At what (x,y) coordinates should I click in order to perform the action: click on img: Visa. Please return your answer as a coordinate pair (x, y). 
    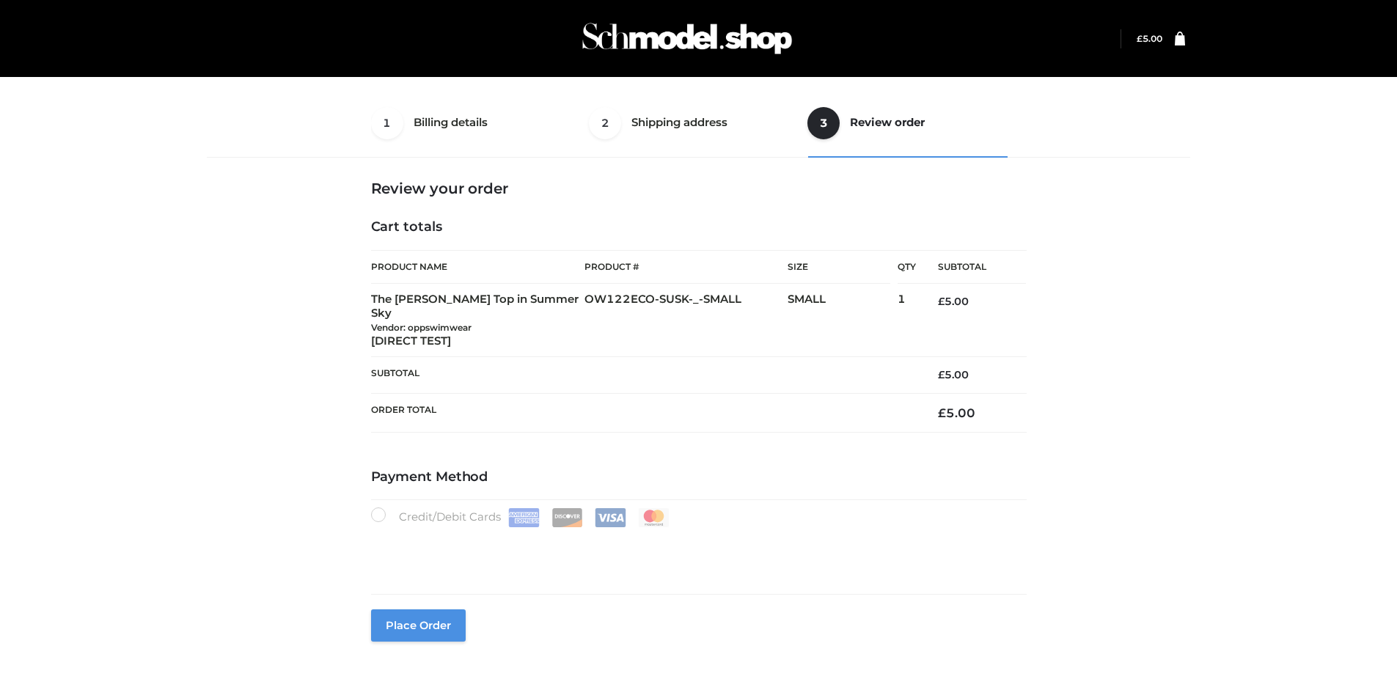
    Looking at the image, I should click on (610, 518).